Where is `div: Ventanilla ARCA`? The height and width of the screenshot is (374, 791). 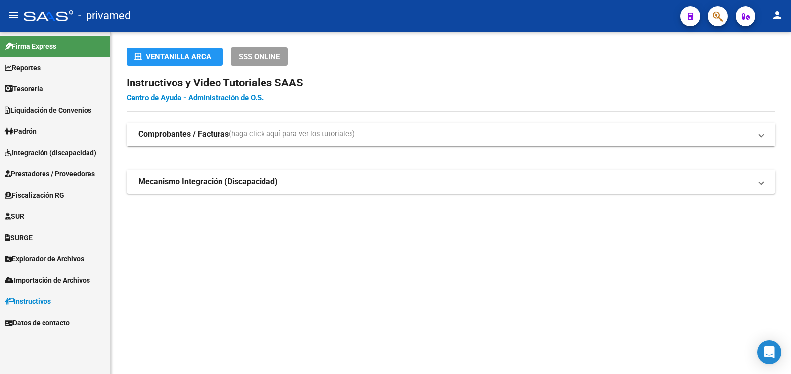
div: Ventanilla ARCA is located at coordinates (174, 57).